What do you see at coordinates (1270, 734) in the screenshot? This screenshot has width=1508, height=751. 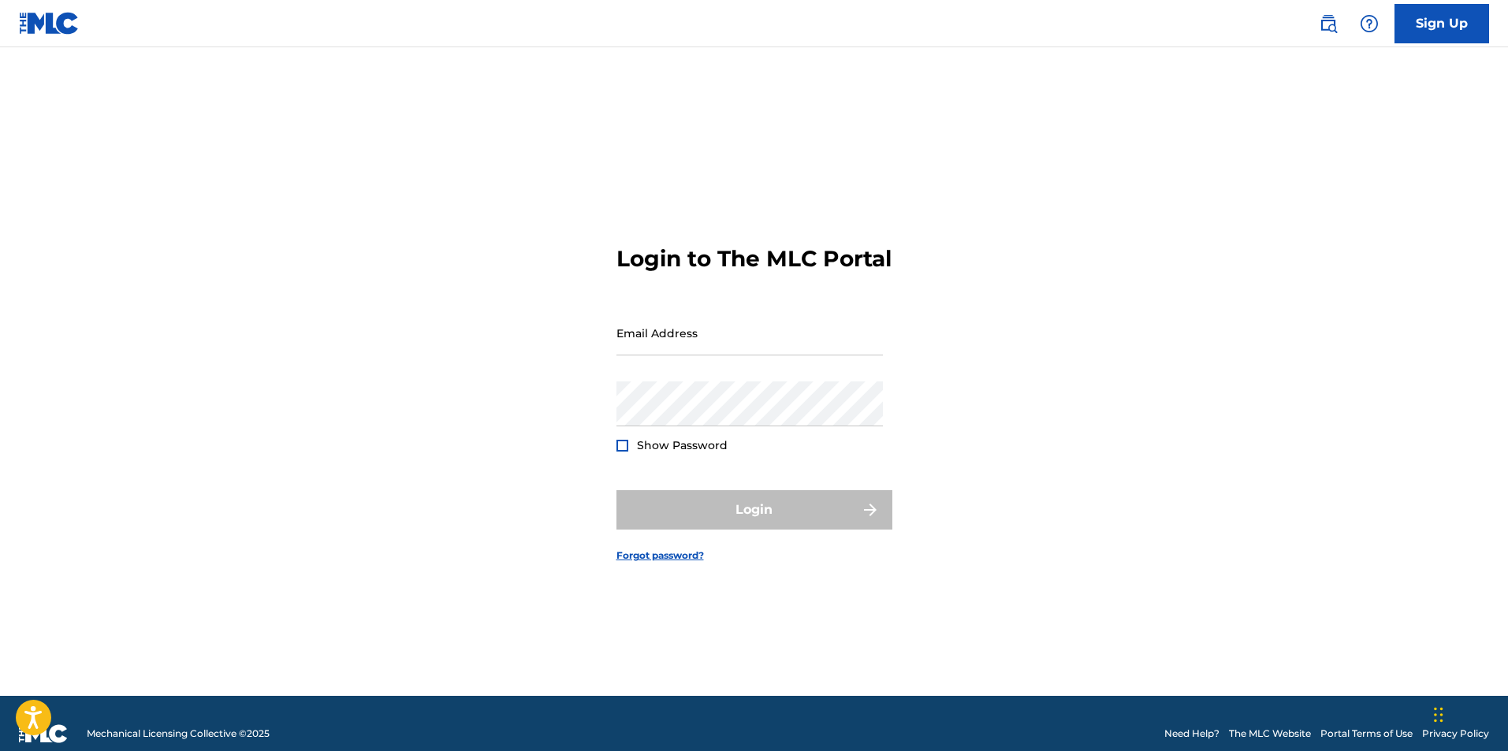 I see `a: The MLC Website` at bounding box center [1270, 734].